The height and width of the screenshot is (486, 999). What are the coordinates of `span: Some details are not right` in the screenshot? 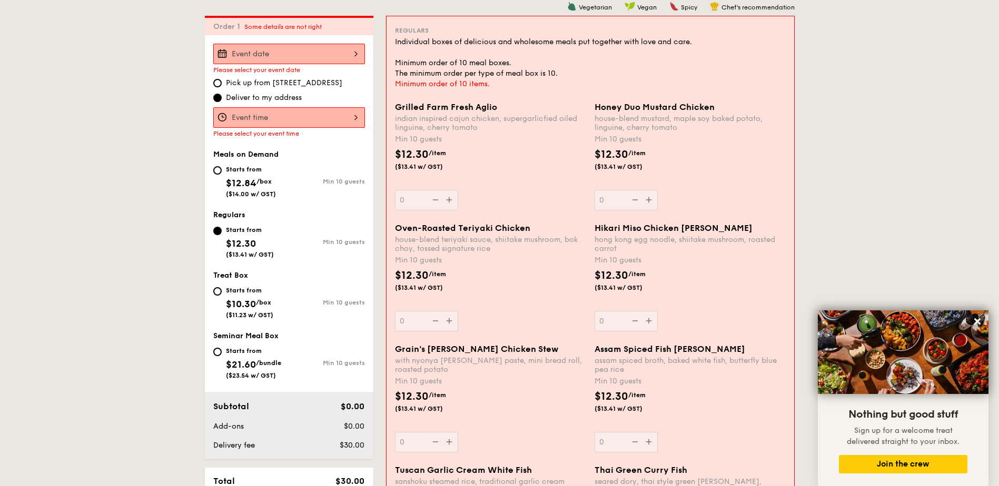 It's located at (283, 27).